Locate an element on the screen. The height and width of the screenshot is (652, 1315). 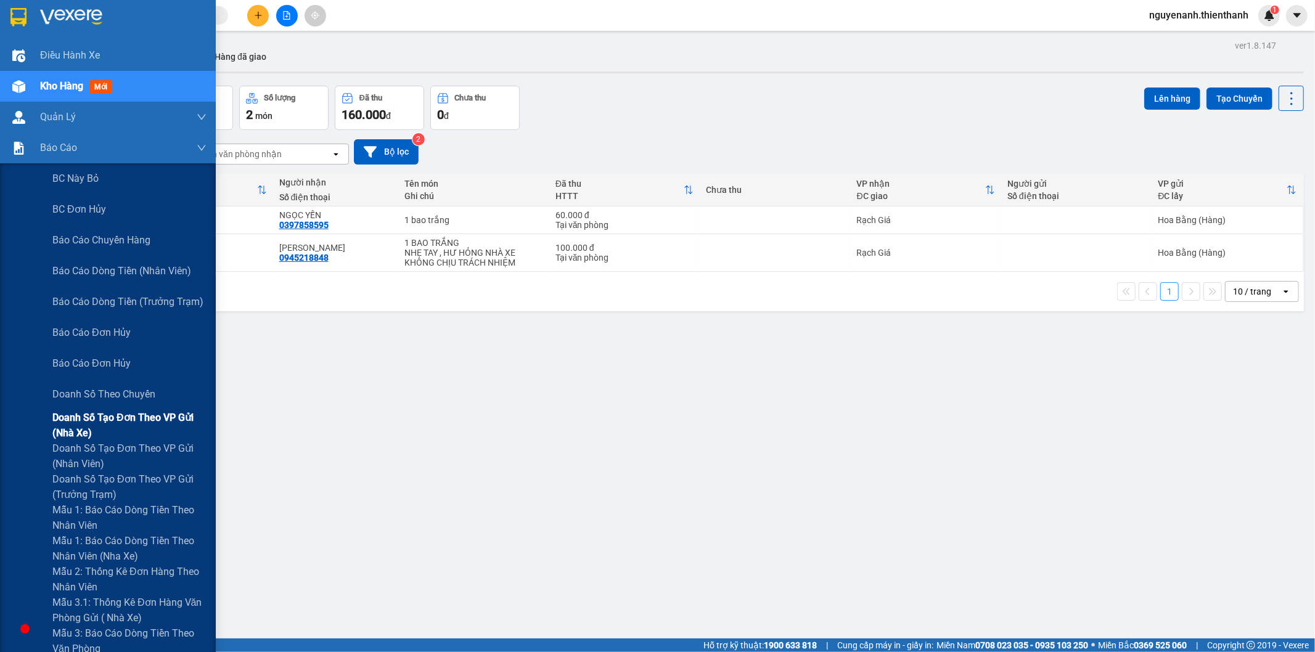
span: aim is located at coordinates (315, 15).